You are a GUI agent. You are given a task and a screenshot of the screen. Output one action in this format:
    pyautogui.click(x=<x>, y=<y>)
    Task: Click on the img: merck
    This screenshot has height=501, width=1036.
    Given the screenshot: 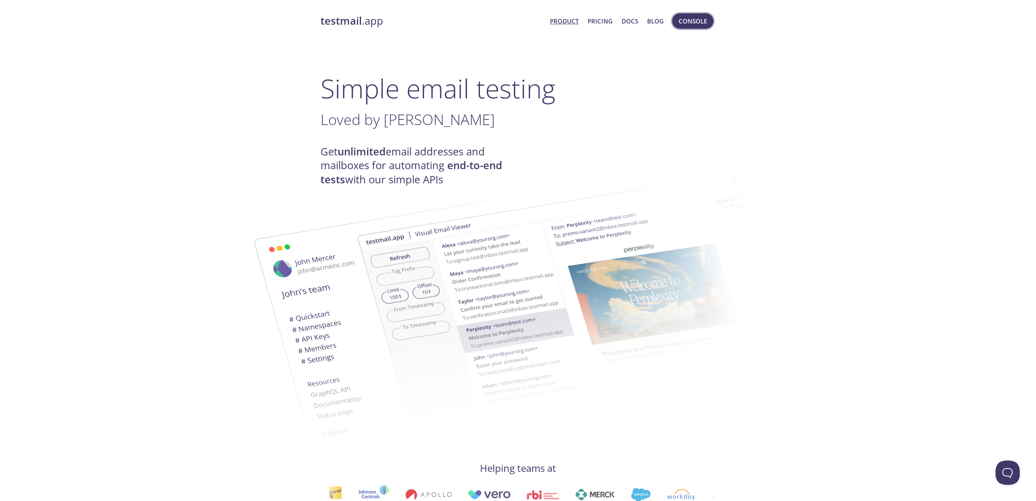 What is the action you would take?
    pyautogui.click(x=594, y=494)
    